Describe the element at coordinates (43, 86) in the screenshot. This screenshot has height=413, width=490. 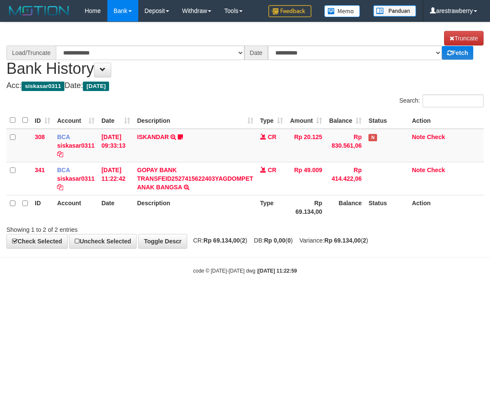
I see `span: siskasar0311` at that location.